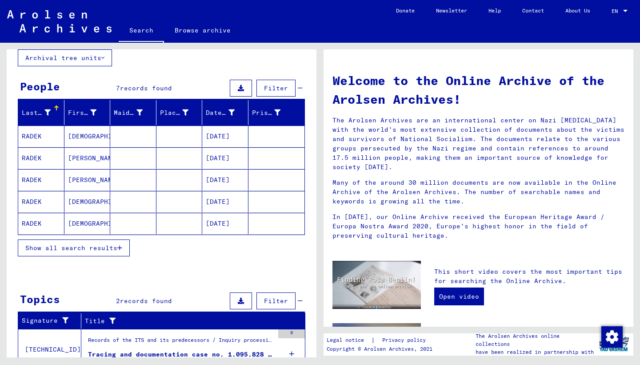 This screenshot has height=365, width=640. What do you see at coordinates (181, 342) in the screenshot?
I see `div: Records of the ITS and its predecessors / Inquiry processing / ITS case files as of 1947 / Reposi...` at bounding box center [181, 342].